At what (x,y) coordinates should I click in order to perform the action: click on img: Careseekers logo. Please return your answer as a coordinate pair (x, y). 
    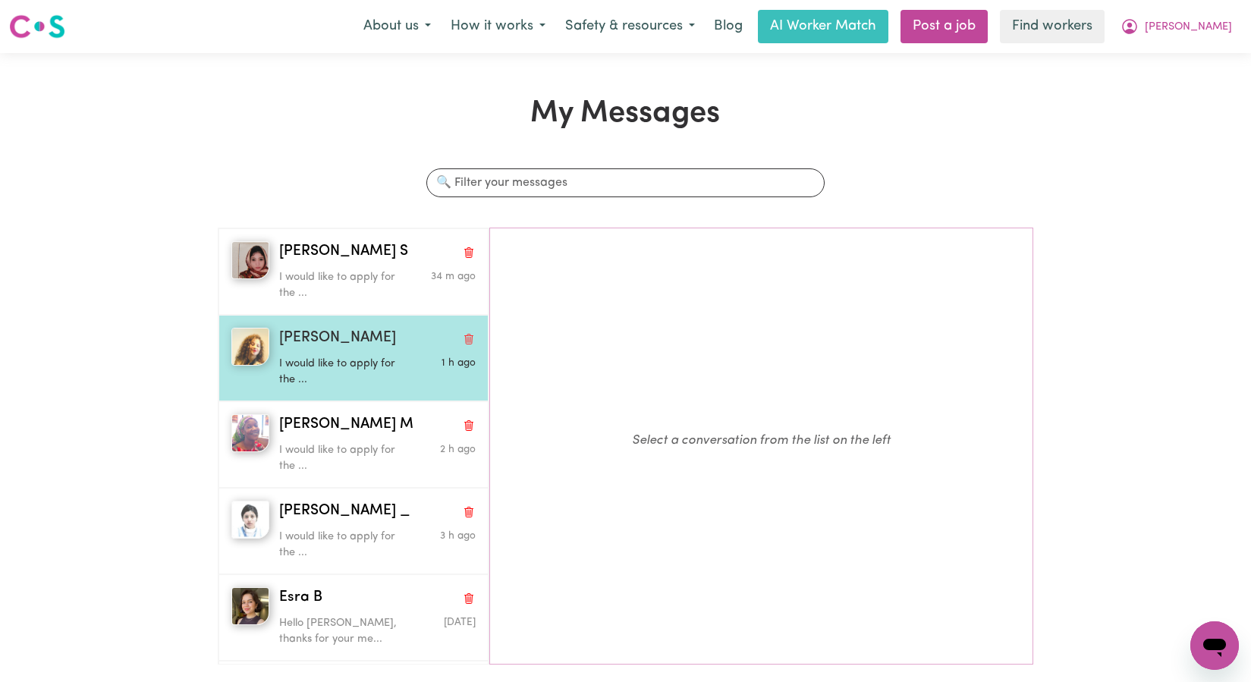
    Looking at the image, I should click on (37, 27).